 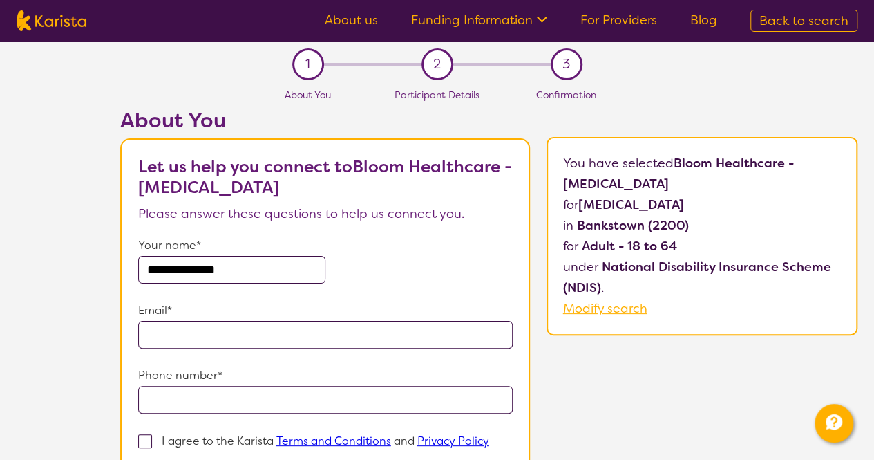 What do you see at coordinates (804, 21) in the screenshot?
I see `a: Back to search` at bounding box center [804, 21].